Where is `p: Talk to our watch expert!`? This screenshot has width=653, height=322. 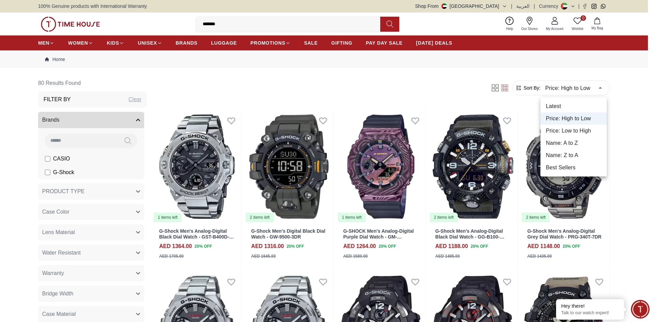 p: Talk to our watch expert! is located at coordinates (590, 312).